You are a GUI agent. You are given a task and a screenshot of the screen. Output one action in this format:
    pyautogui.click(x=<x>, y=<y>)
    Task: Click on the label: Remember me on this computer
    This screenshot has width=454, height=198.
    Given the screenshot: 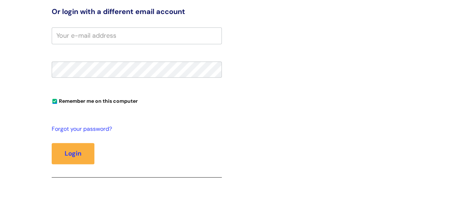 What is the action you would take?
    pyautogui.click(x=95, y=100)
    